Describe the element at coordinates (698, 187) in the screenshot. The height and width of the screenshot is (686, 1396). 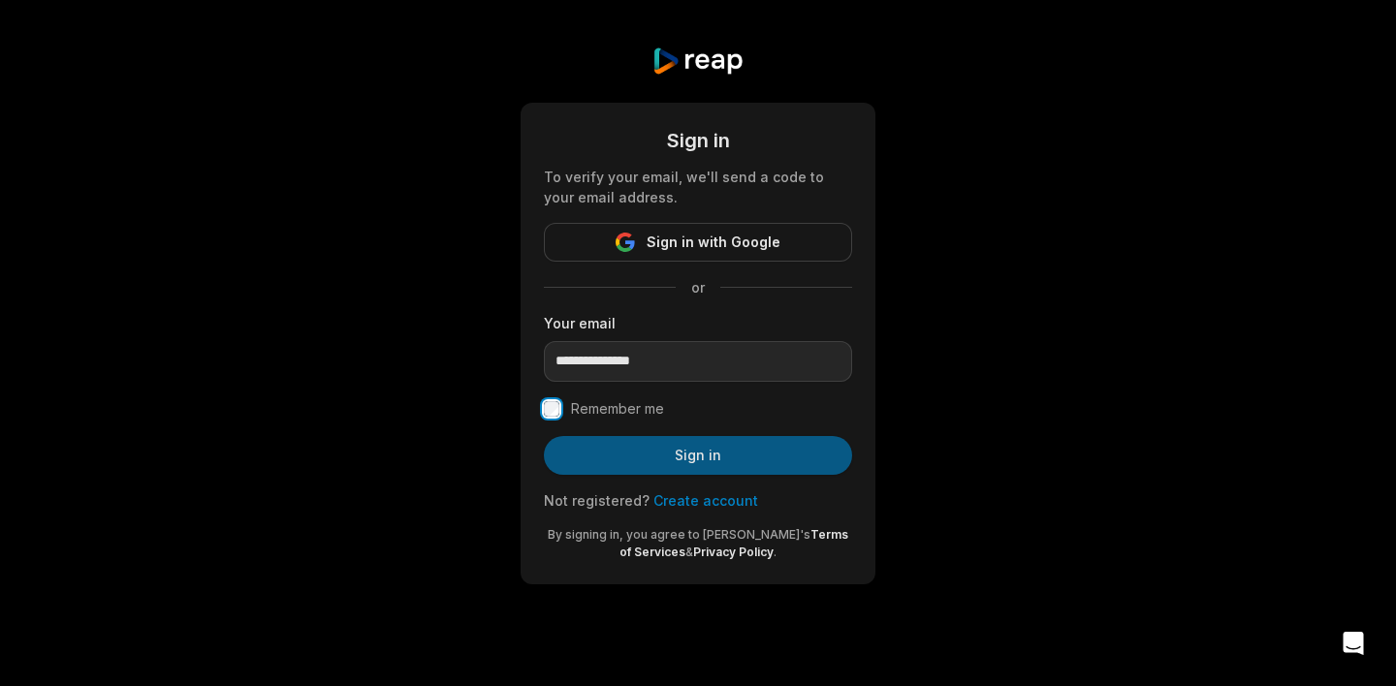
I see `div: To verify your email, we'll send a code to your email address.` at that location.